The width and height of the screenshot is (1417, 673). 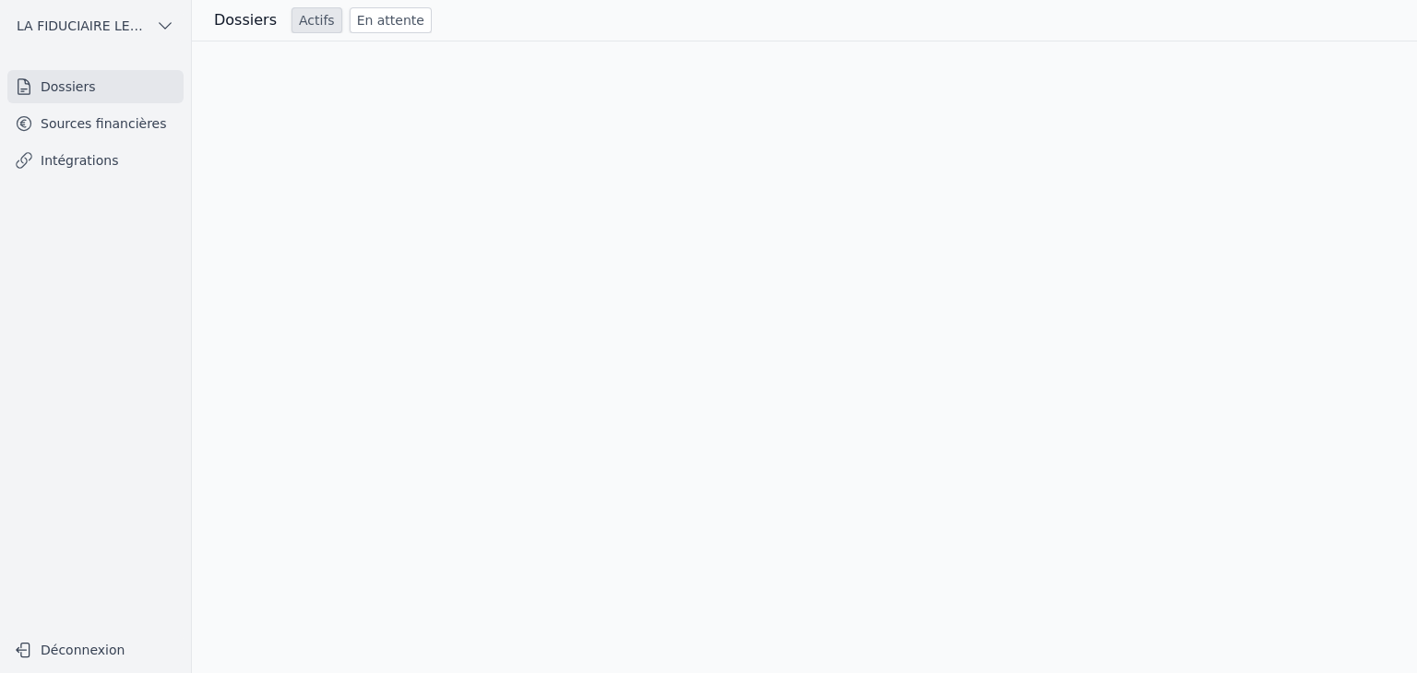 I want to click on a: Intégrations, so click(x=95, y=160).